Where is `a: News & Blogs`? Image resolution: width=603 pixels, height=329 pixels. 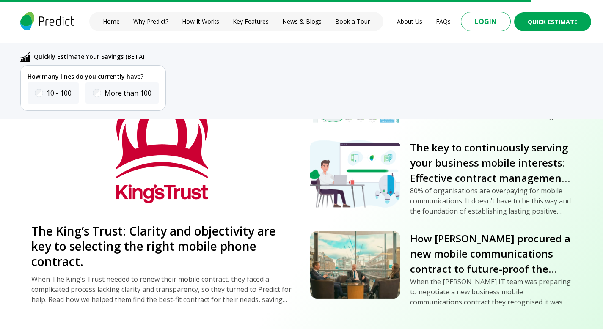 a: News & Blogs is located at coordinates (302, 22).